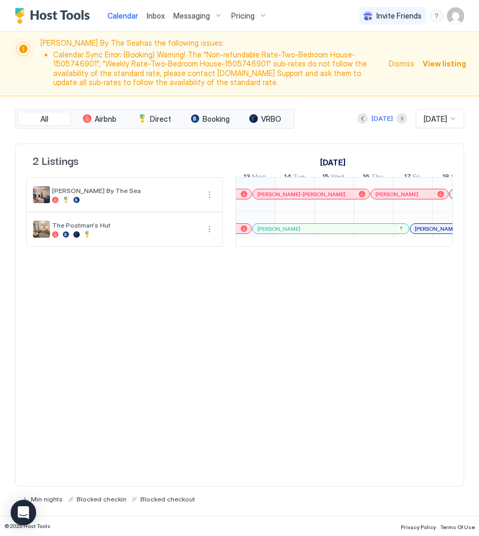 The width and height of the screenshot is (479, 536). I want to click on a: October 14, 2025, so click(294, 178).